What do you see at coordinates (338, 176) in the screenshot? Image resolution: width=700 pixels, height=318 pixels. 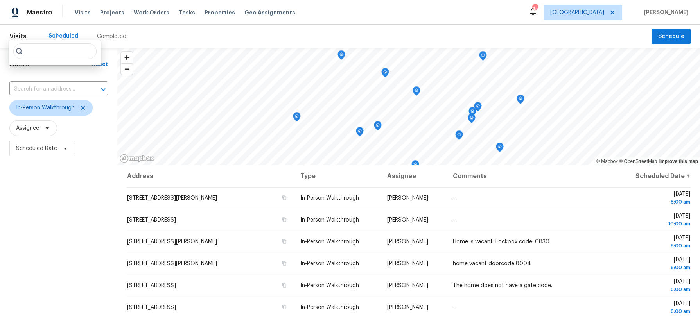 I see `th: Type` at bounding box center [338, 176].